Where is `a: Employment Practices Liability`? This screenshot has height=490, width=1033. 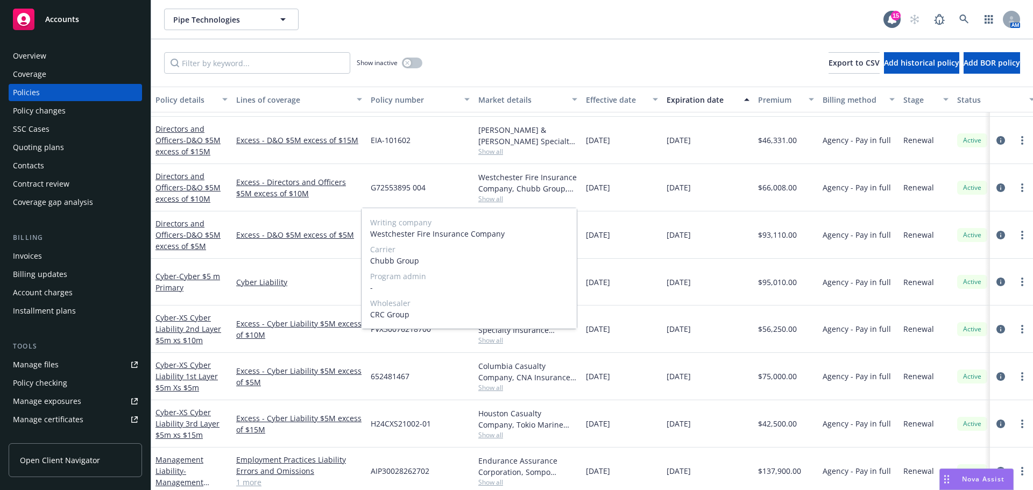
a: Employment Practices Liability is located at coordinates (299, 460).